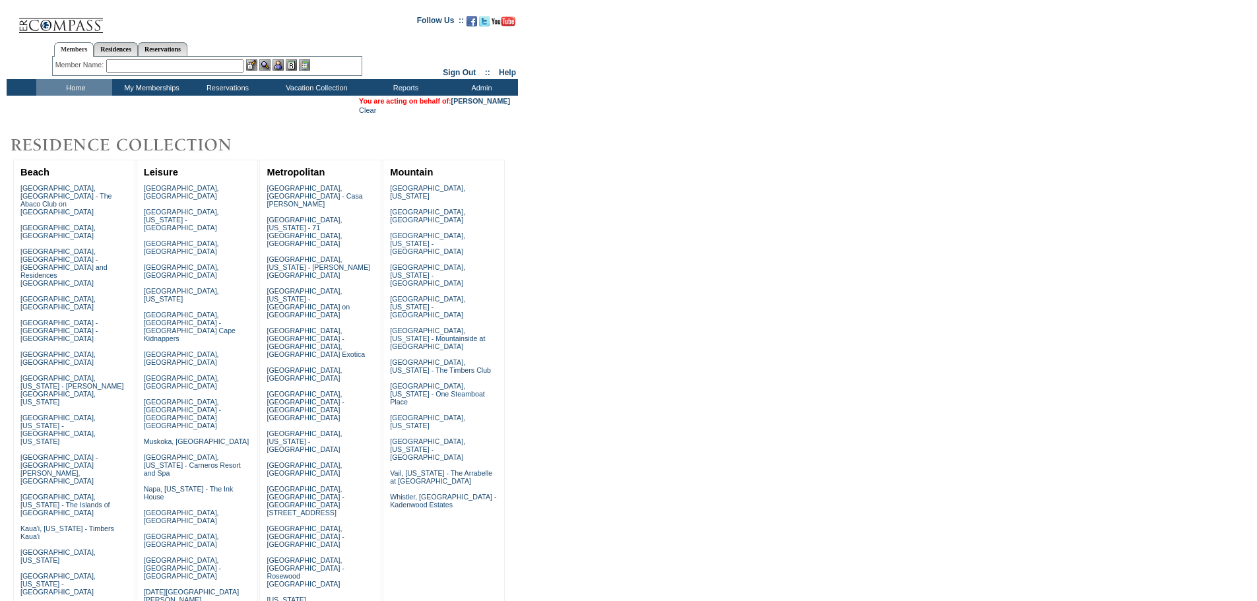 This screenshot has height=601, width=1257. Describe the element at coordinates (296, 172) in the screenshot. I see `a: Metropolitan` at that location.